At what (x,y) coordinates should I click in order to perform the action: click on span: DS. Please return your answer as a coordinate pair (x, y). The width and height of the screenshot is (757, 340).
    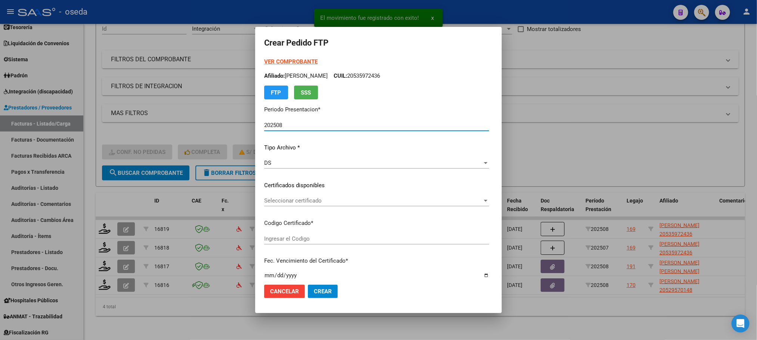
    Looking at the image, I should click on (267, 163).